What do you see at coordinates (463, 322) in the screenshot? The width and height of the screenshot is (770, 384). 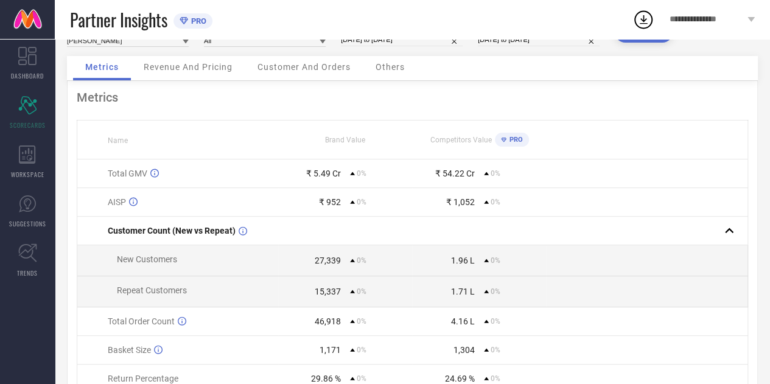 I see `div: 4.16 L` at bounding box center [463, 322].